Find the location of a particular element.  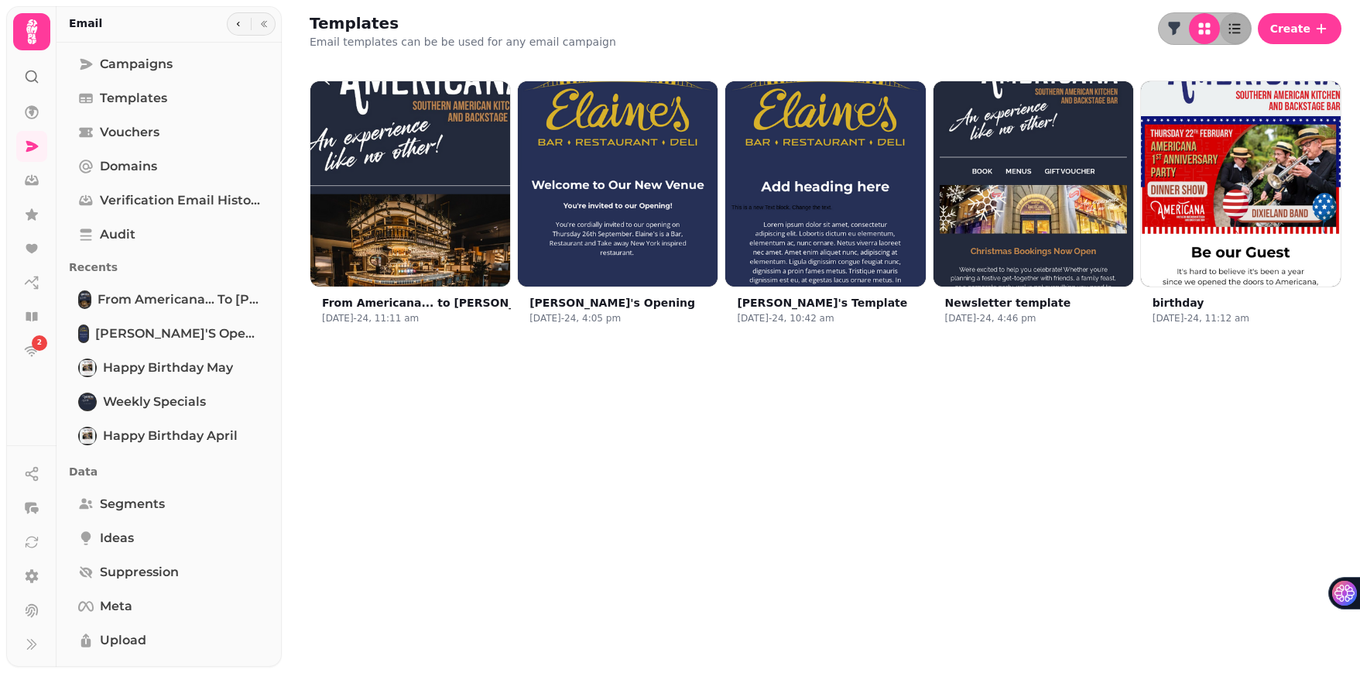

span: Audit is located at coordinates (118, 235).